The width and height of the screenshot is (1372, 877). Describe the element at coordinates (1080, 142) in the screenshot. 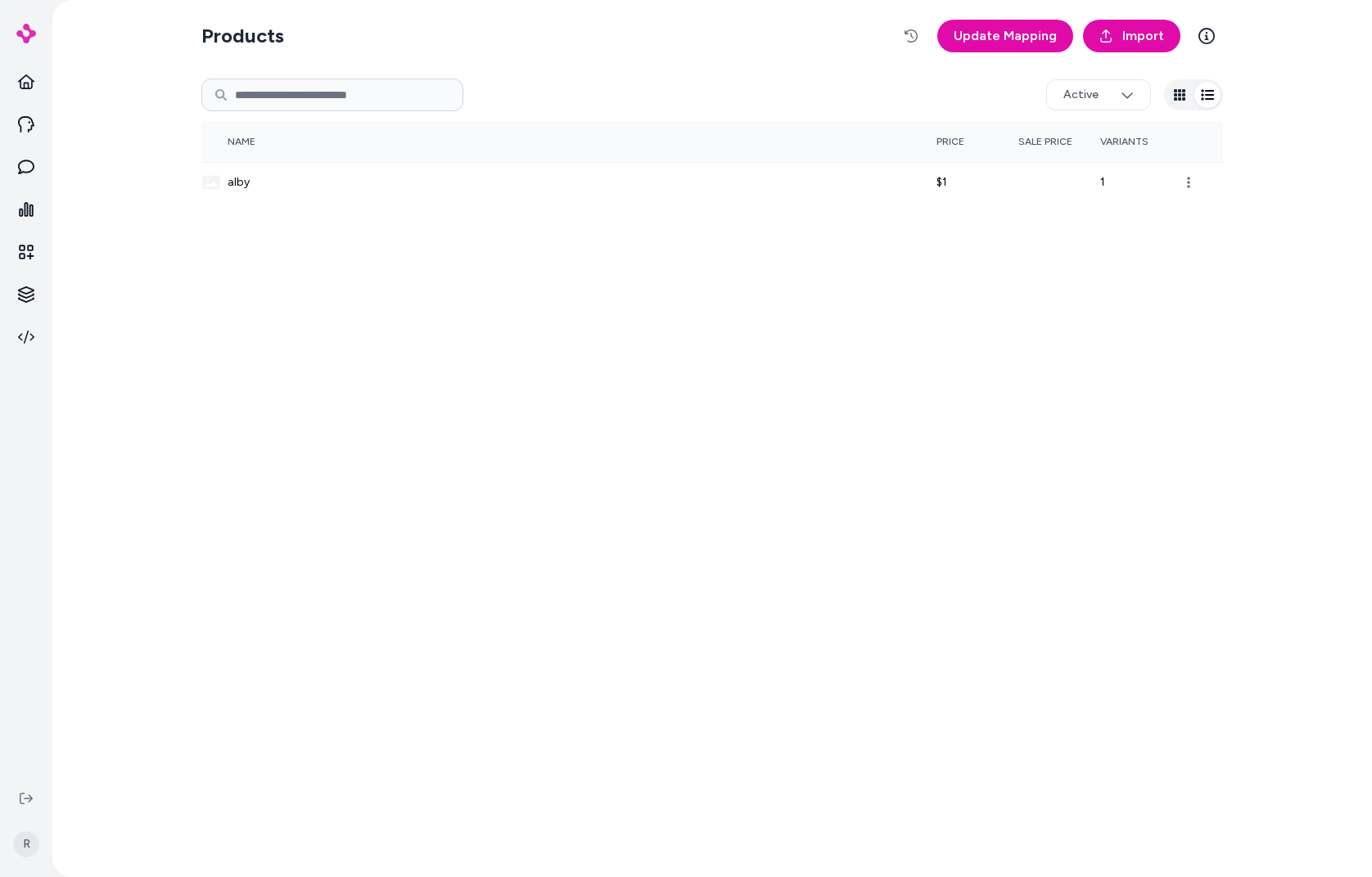

I see `div: Sale Price` at that location.